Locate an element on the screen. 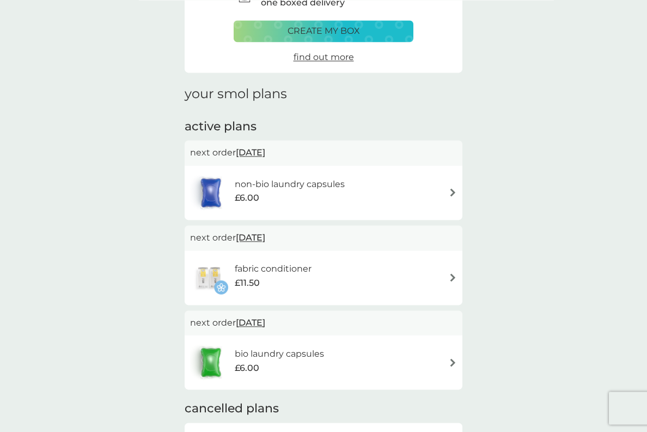 The height and width of the screenshot is (432, 647). img: fabric conditioner is located at coordinates (209, 277).